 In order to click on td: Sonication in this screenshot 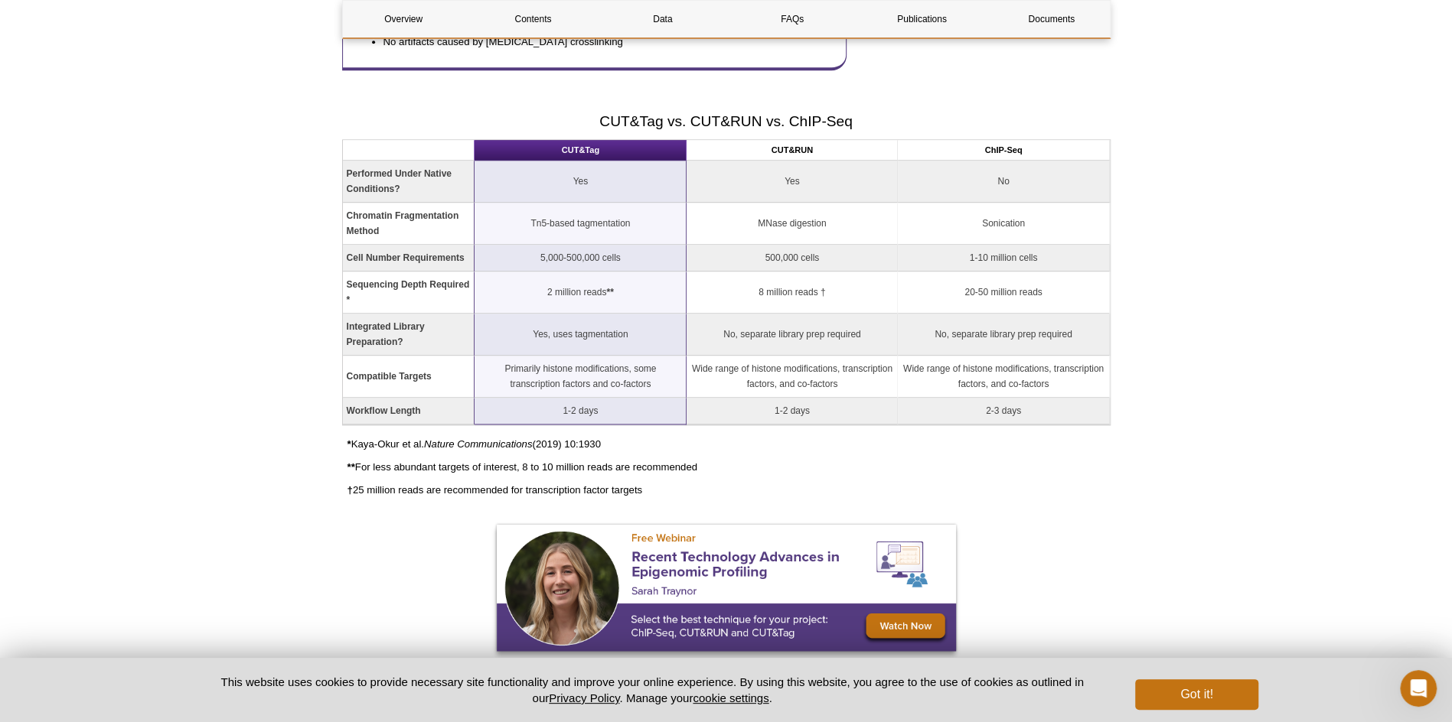, I will do `click(1003, 223)`.